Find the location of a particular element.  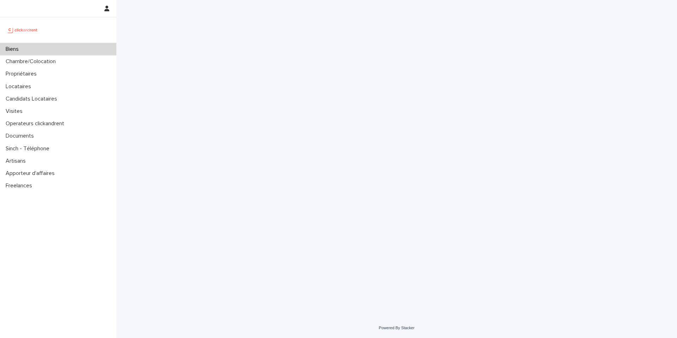

p: Artisans is located at coordinates (17, 161).